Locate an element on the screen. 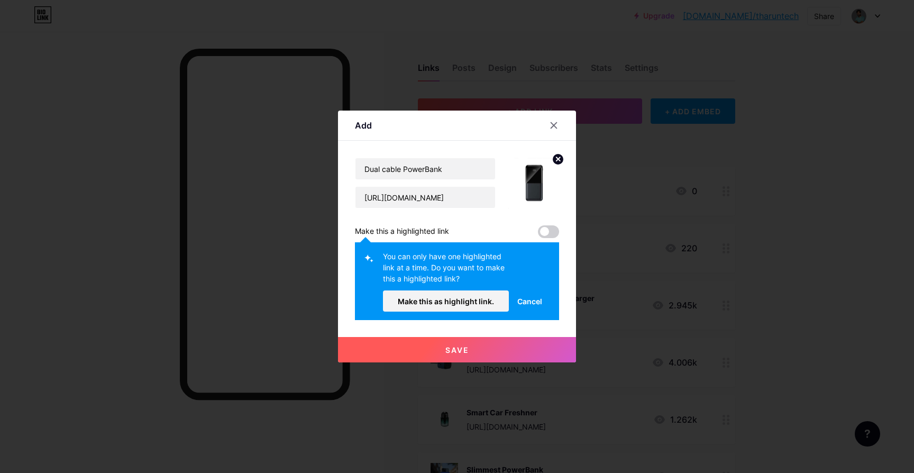 This screenshot has height=473, width=914. input: Title is located at coordinates (425, 169).